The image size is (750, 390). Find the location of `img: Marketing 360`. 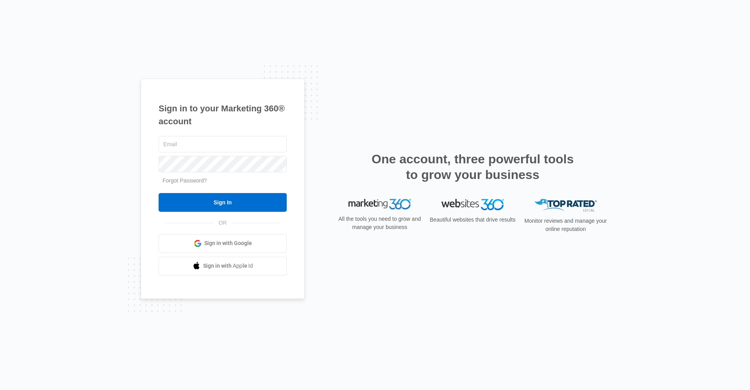

img: Marketing 360 is located at coordinates (380, 204).